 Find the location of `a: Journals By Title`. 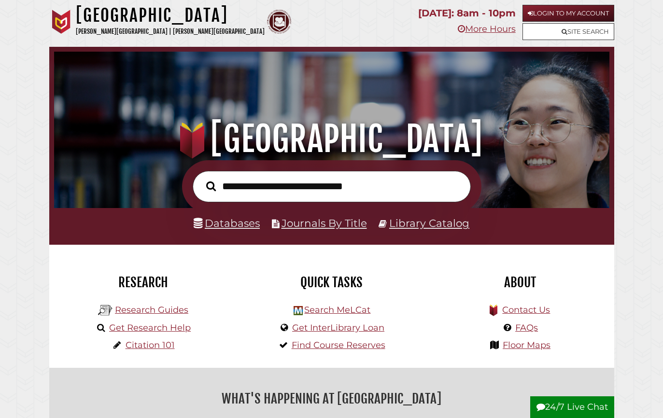

a: Journals By Title is located at coordinates (324, 223).